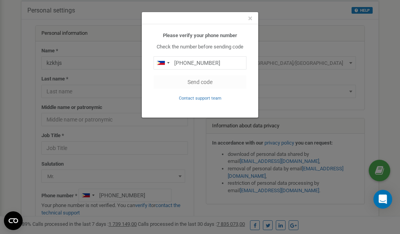 The image size is (400, 234). What do you see at coordinates (200, 47) in the screenshot?
I see `p: Check the number before sending code` at bounding box center [200, 47].